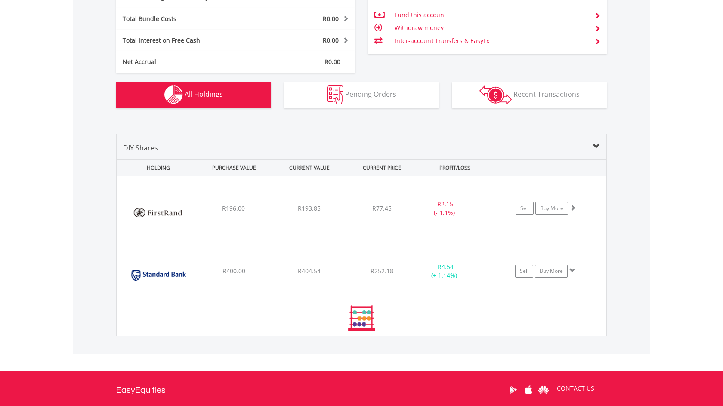 The height and width of the screenshot is (406, 723). Describe the element at coordinates (444, 209) in the screenshot. I see `div: - (- 1.1%)` at that location.